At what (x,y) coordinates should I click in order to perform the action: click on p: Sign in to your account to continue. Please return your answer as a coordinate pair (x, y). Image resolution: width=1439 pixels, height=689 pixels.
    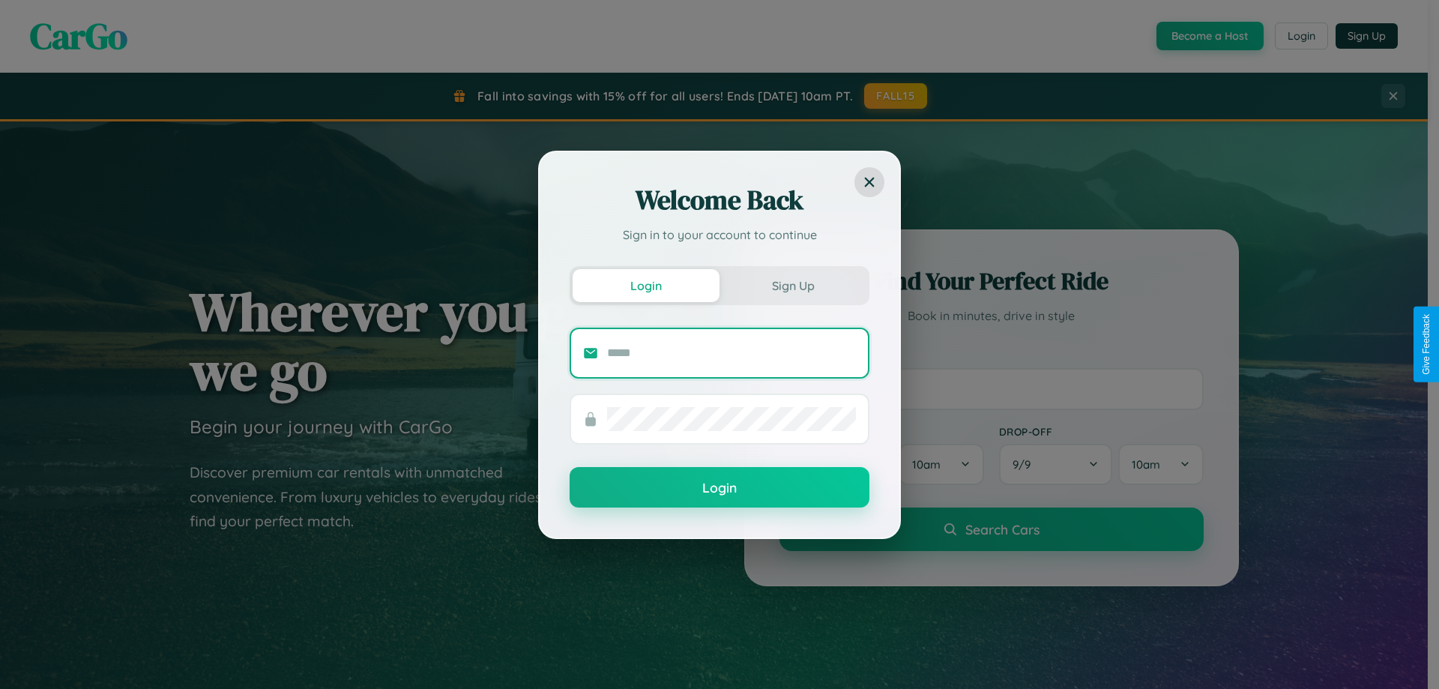
    Looking at the image, I should click on (719, 235).